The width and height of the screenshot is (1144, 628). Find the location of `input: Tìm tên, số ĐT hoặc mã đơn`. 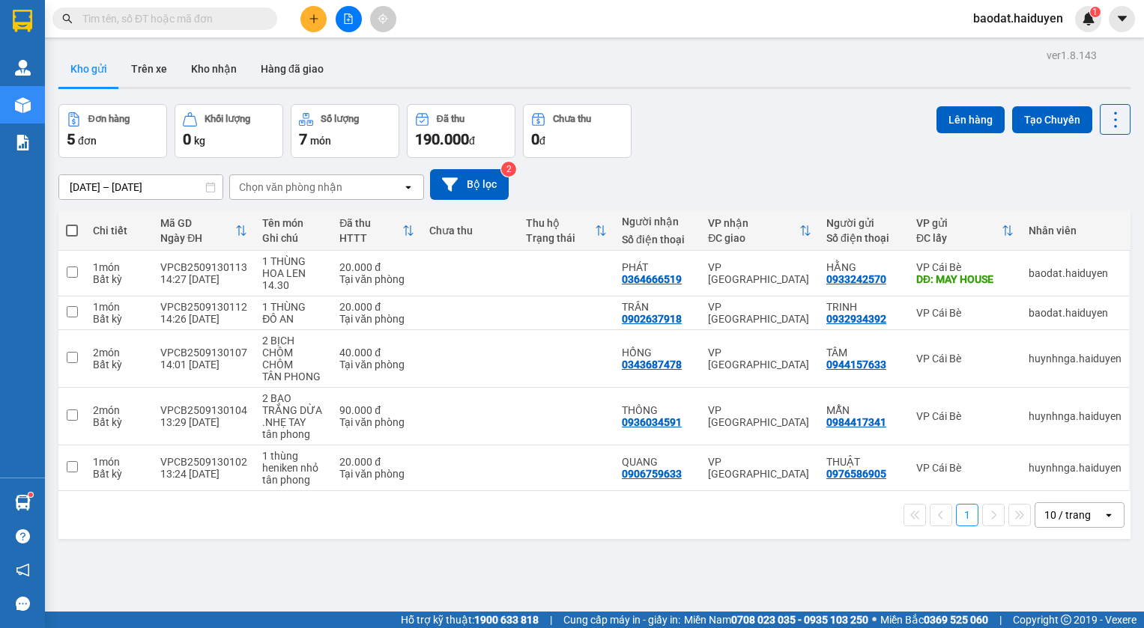

input: Tìm tên, số ĐT hoặc mã đơn is located at coordinates (171, 19).